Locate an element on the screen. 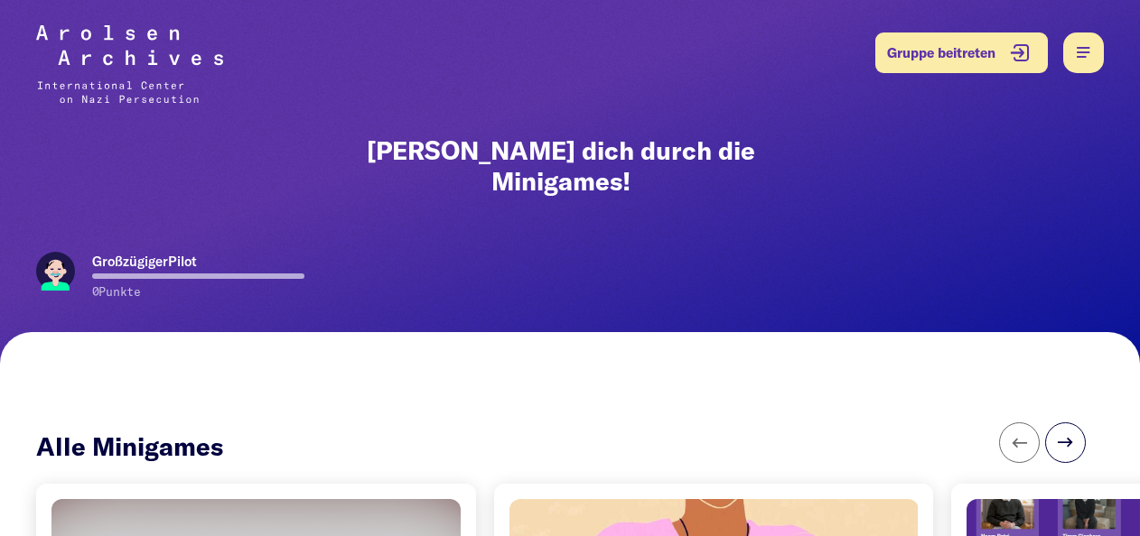 The height and width of the screenshot is (536, 1140). span: Punkte is located at coordinates (119, 292).